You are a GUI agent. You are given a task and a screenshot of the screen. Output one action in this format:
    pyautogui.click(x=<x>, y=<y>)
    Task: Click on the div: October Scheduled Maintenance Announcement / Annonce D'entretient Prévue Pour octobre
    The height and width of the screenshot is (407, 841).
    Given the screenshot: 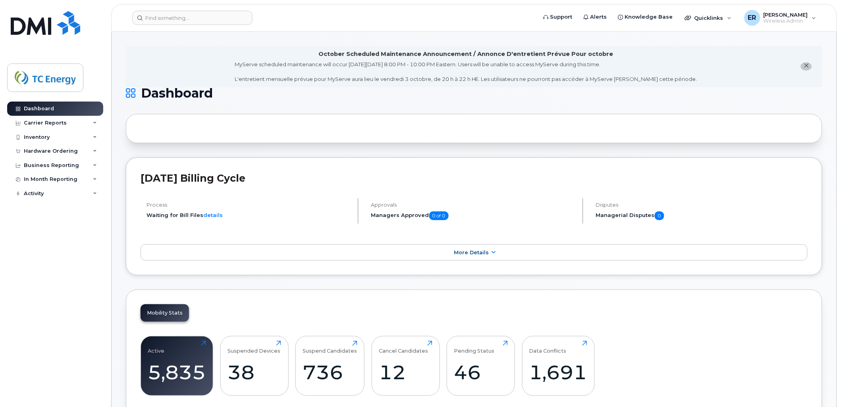 What is the action you would take?
    pyautogui.click(x=466, y=54)
    